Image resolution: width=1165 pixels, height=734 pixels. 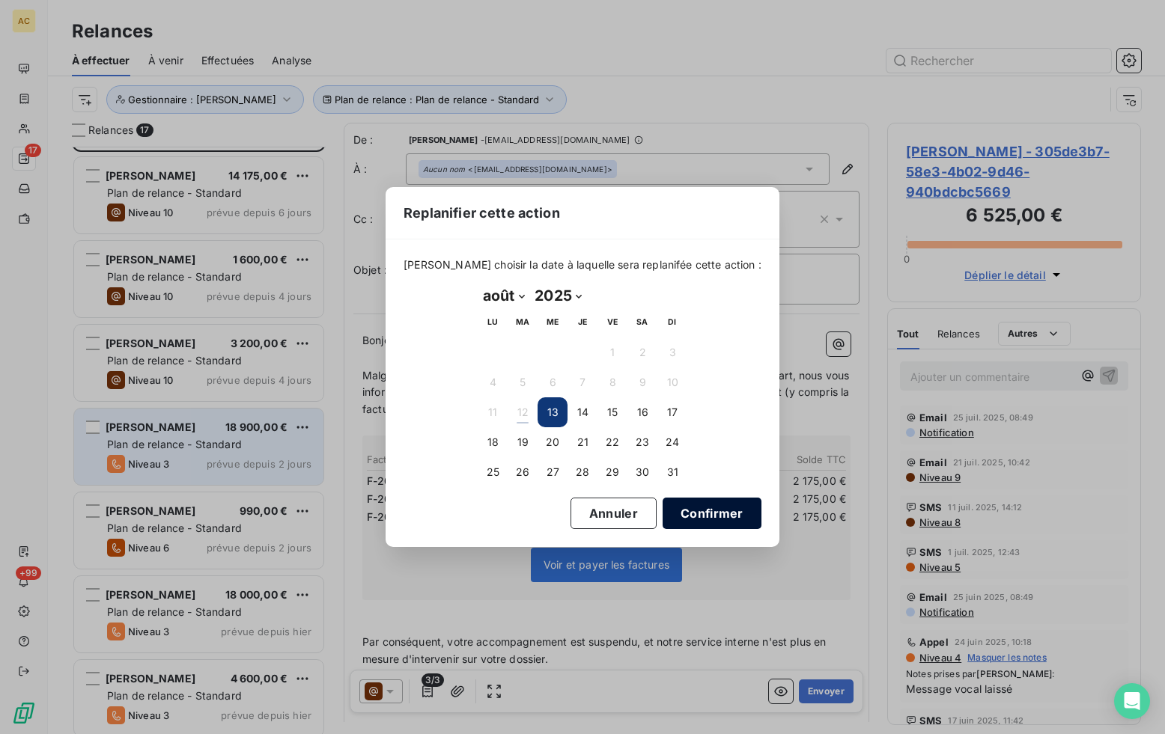 What do you see at coordinates (523, 383) in the screenshot?
I see `button: 5` at bounding box center [523, 383].